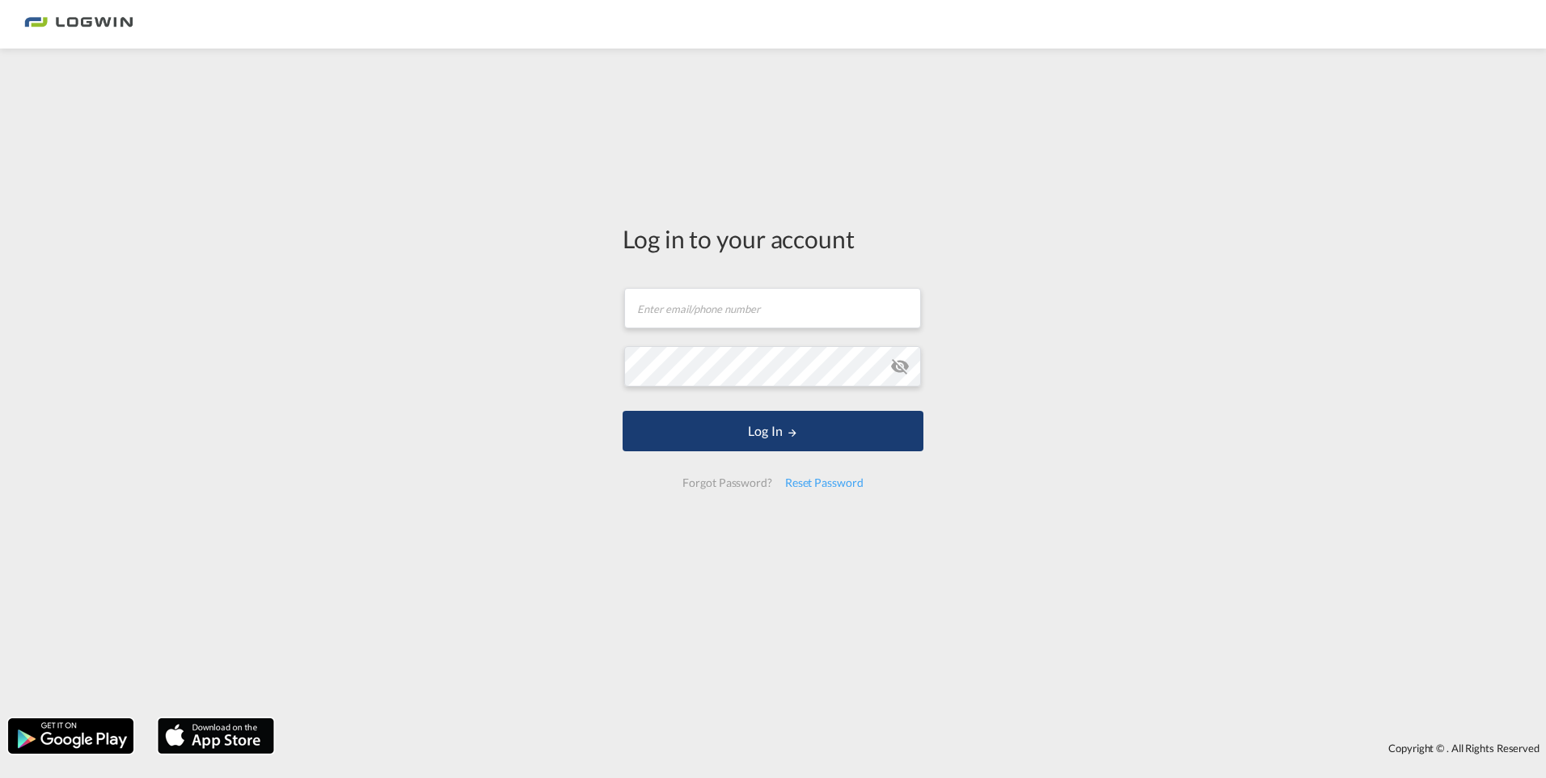 This screenshot has height=778, width=1546. What do you see at coordinates (824, 483) in the screenshot?
I see `div: Reset Password` at bounding box center [824, 483].